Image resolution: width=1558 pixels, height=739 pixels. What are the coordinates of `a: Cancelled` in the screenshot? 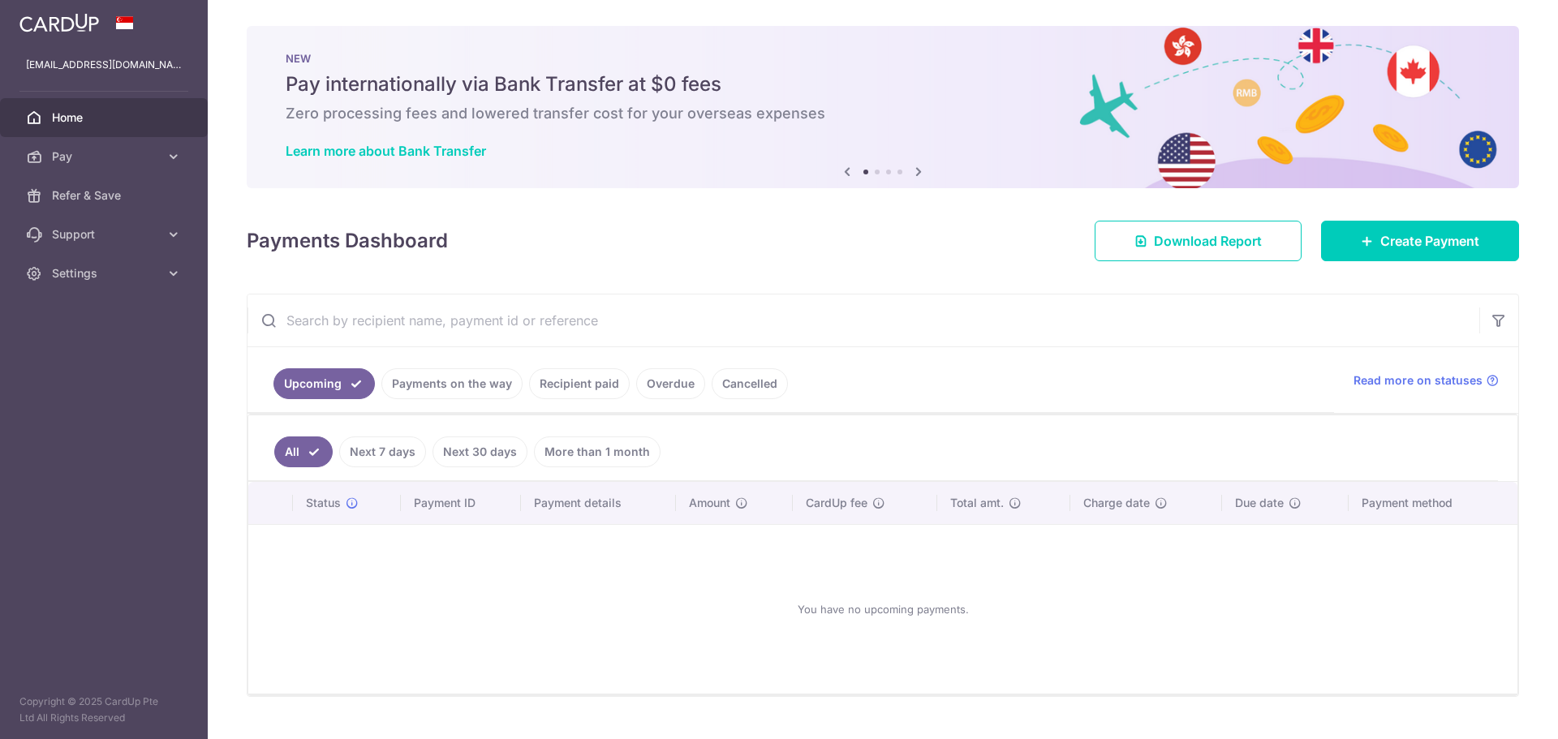 It's located at (750, 384).